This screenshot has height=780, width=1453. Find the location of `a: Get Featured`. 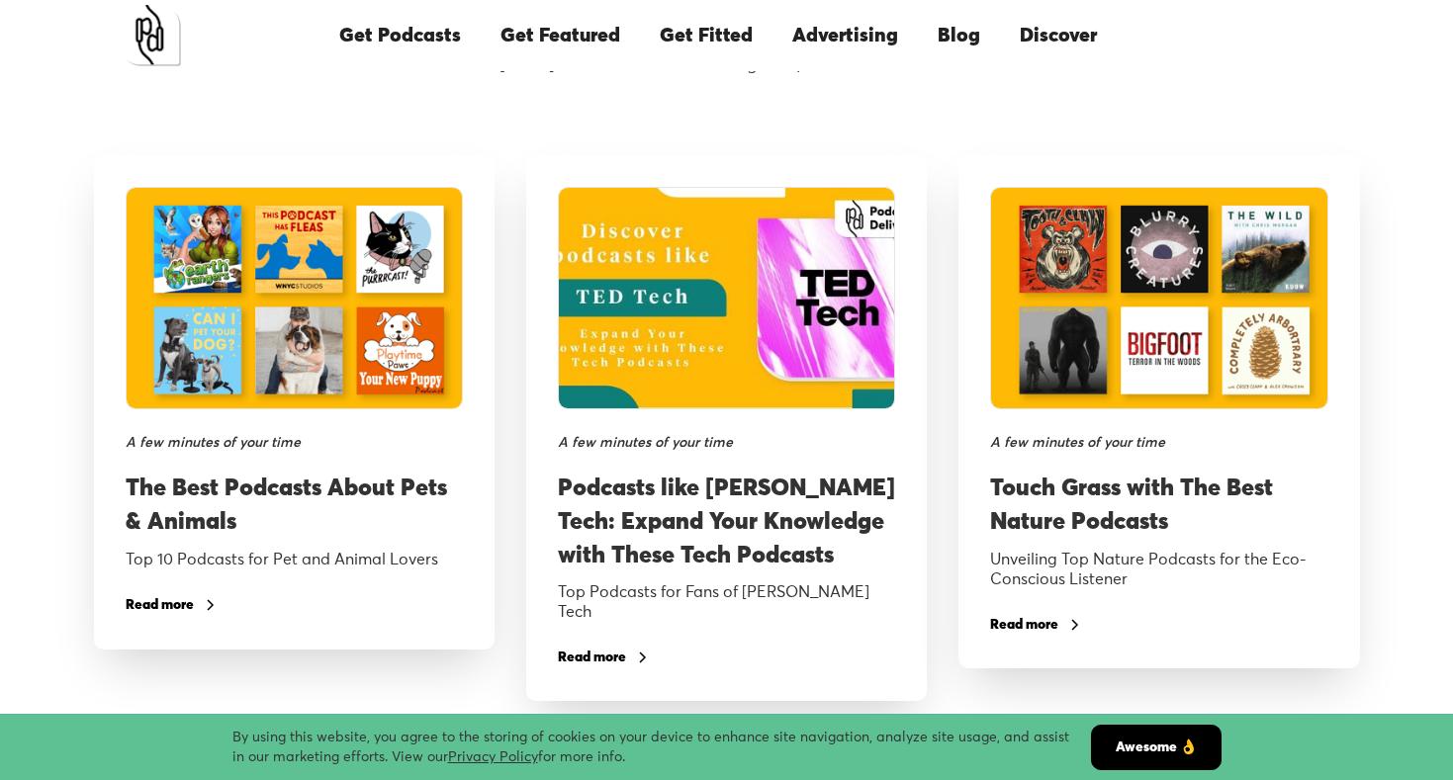

a: Get Featured is located at coordinates (560, 36).